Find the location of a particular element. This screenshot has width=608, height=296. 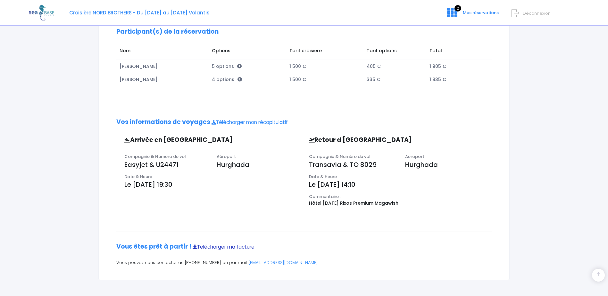

p: Easyjet & U24471 is located at coordinates (166, 165).